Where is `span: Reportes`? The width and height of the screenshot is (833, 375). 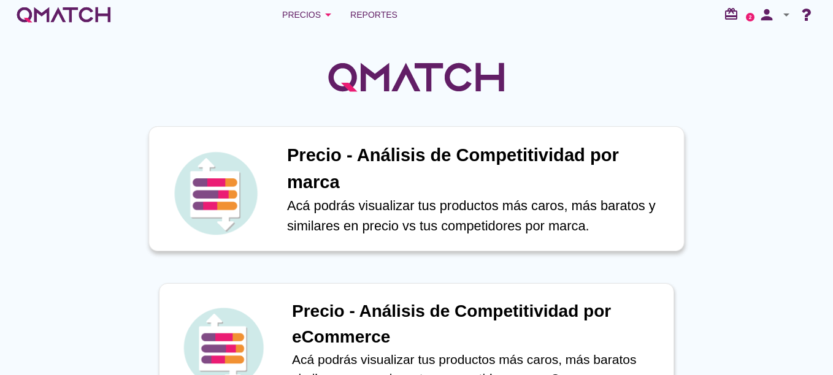 span: Reportes is located at coordinates (373, 15).